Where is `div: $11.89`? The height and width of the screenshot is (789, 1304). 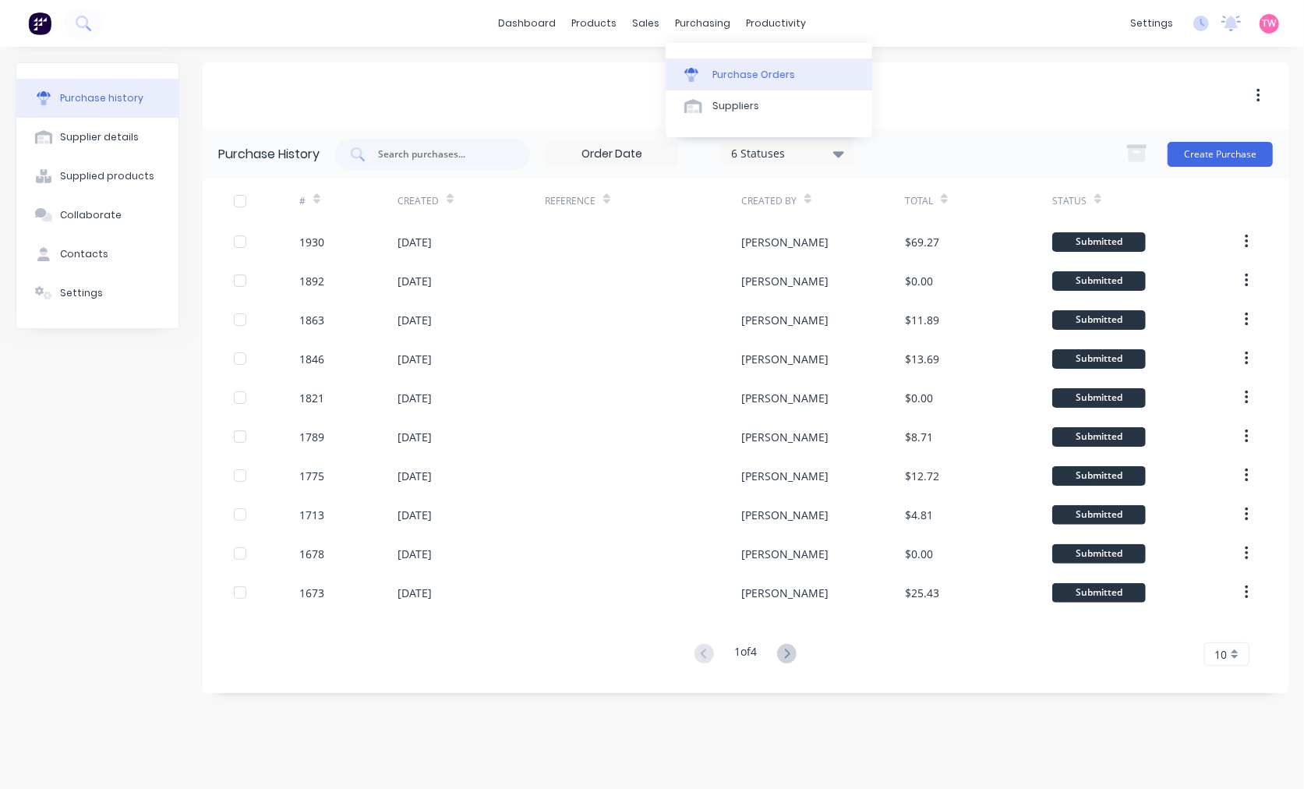
div: $11.89 is located at coordinates (922, 320).